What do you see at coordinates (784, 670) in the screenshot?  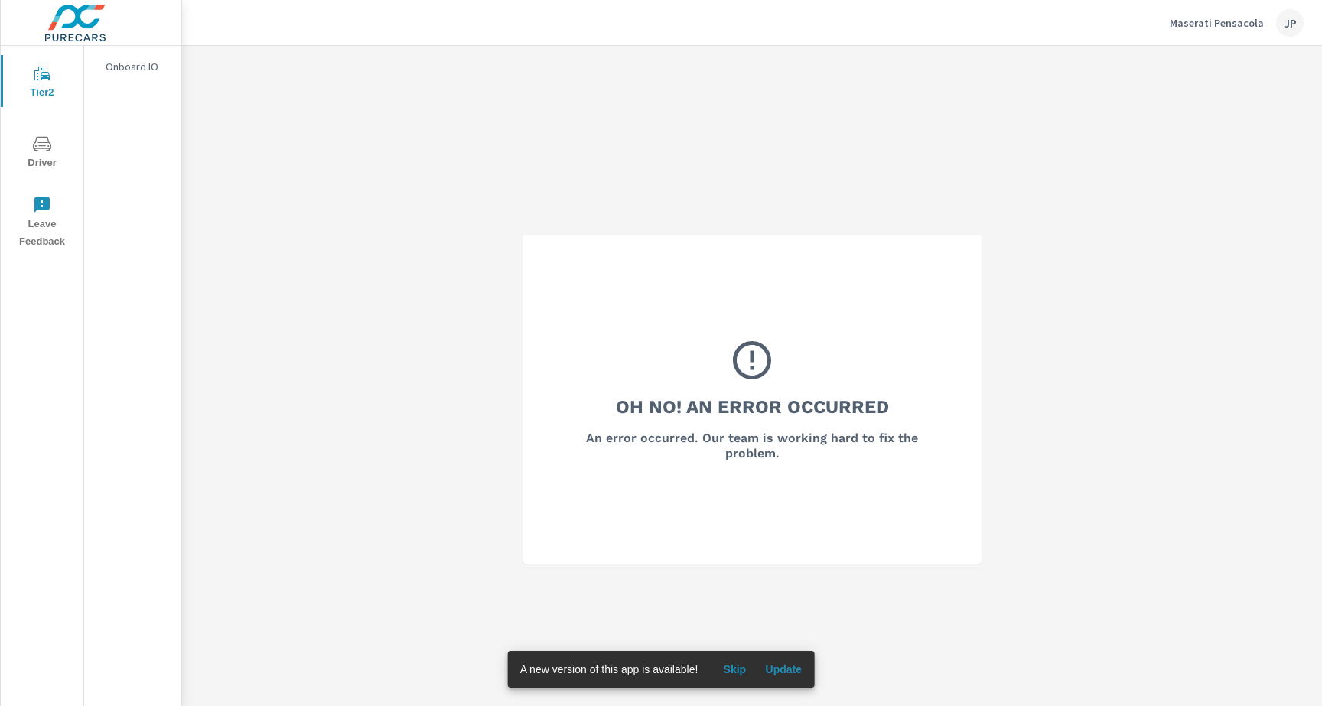 I see `span: Update` at bounding box center [784, 670].